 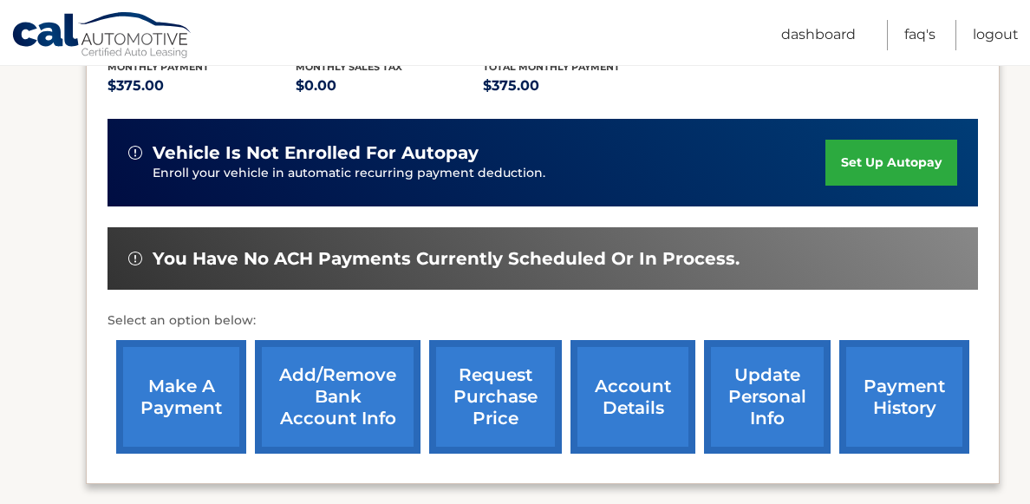 What do you see at coordinates (996, 35) in the screenshot?
I see `a: Logout` at bounding box center [996, 35].